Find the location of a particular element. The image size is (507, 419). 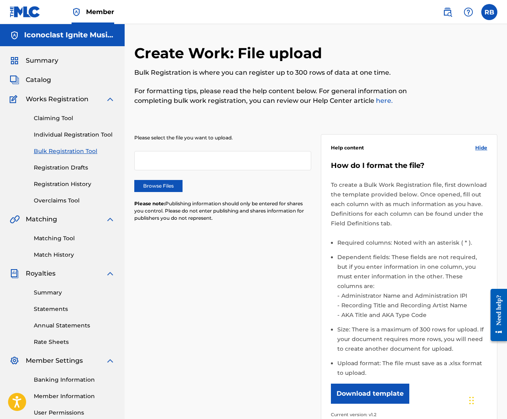

img: Catalog is located at coordinates (14, 80).